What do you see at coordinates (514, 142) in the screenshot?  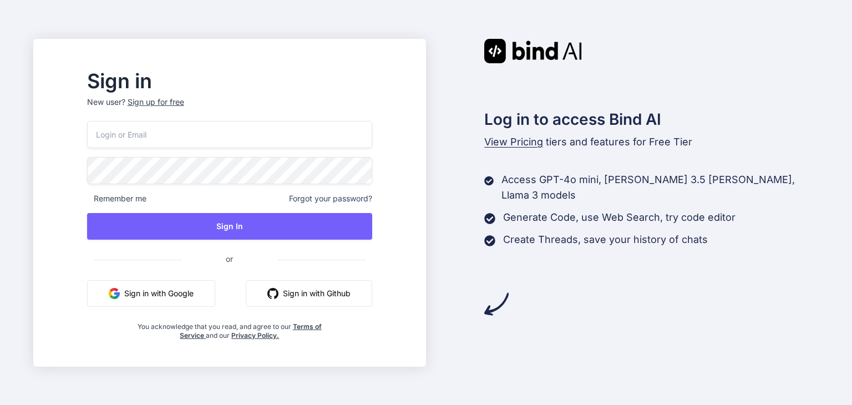 I see `span: View Pricing` at bounding box center [514, 142].